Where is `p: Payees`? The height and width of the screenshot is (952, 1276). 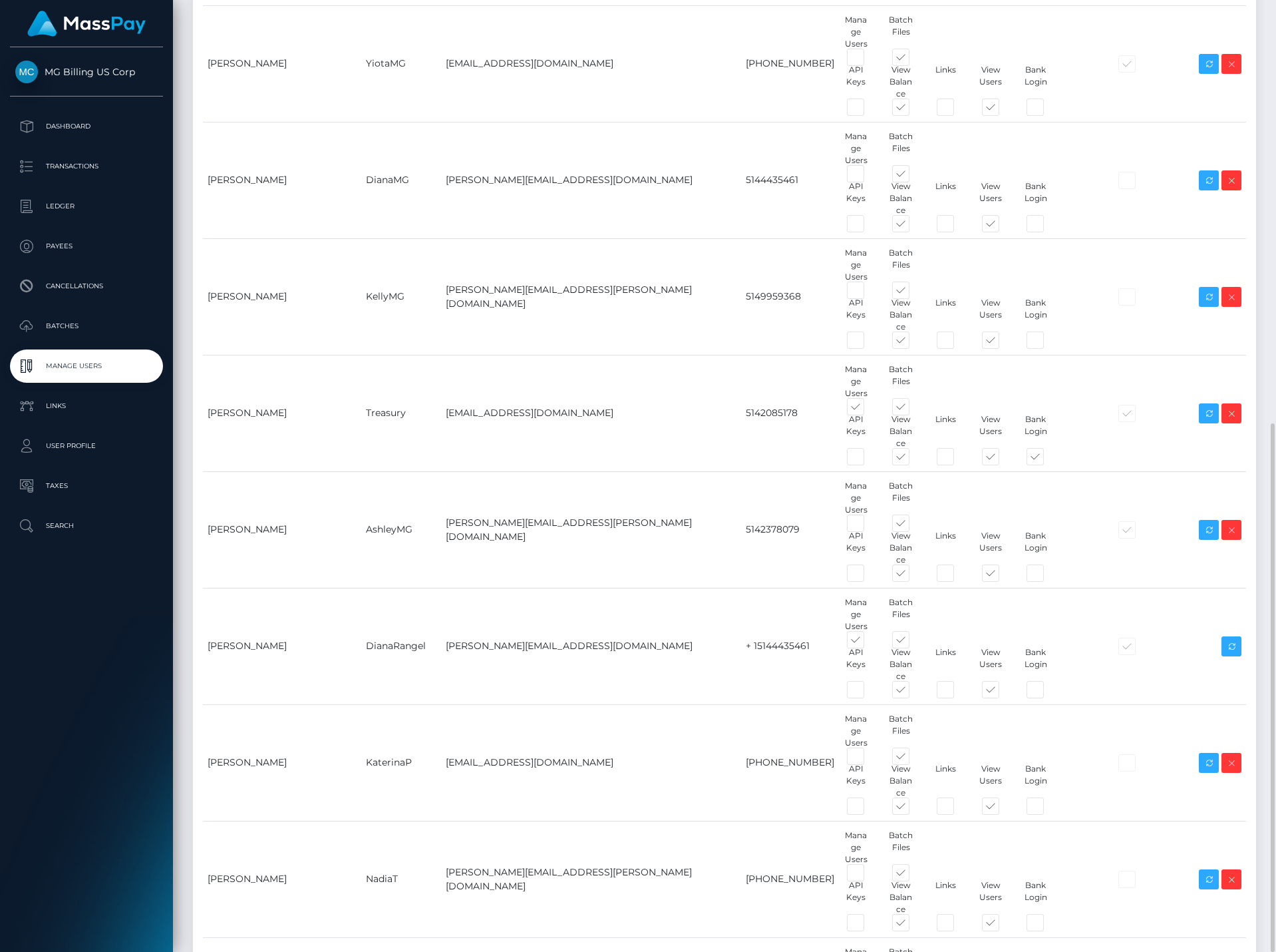 p: Payees is located at coordinates (86, 246).